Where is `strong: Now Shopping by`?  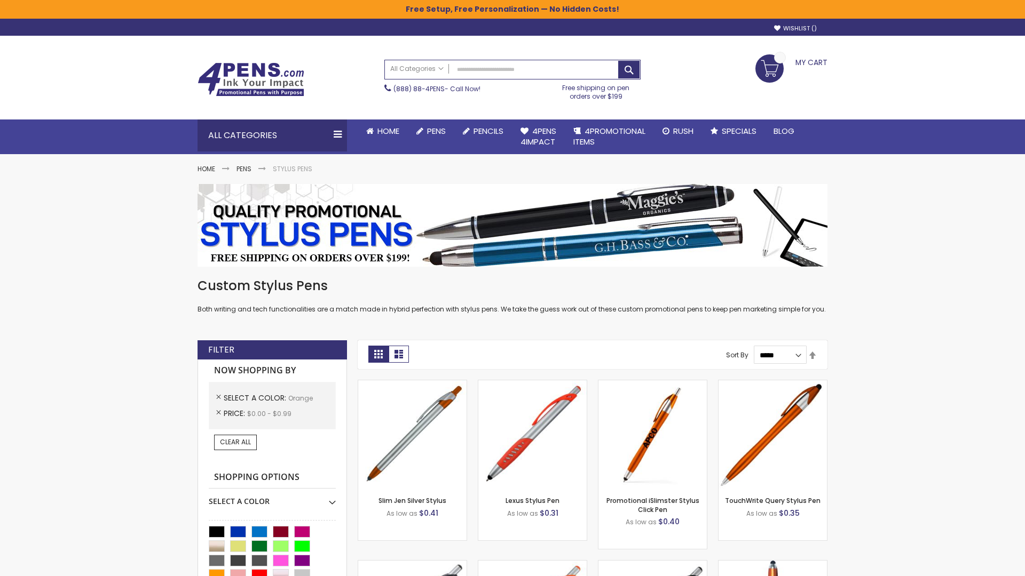
strong: Now Shopping by is located at coordinates (272, 371).